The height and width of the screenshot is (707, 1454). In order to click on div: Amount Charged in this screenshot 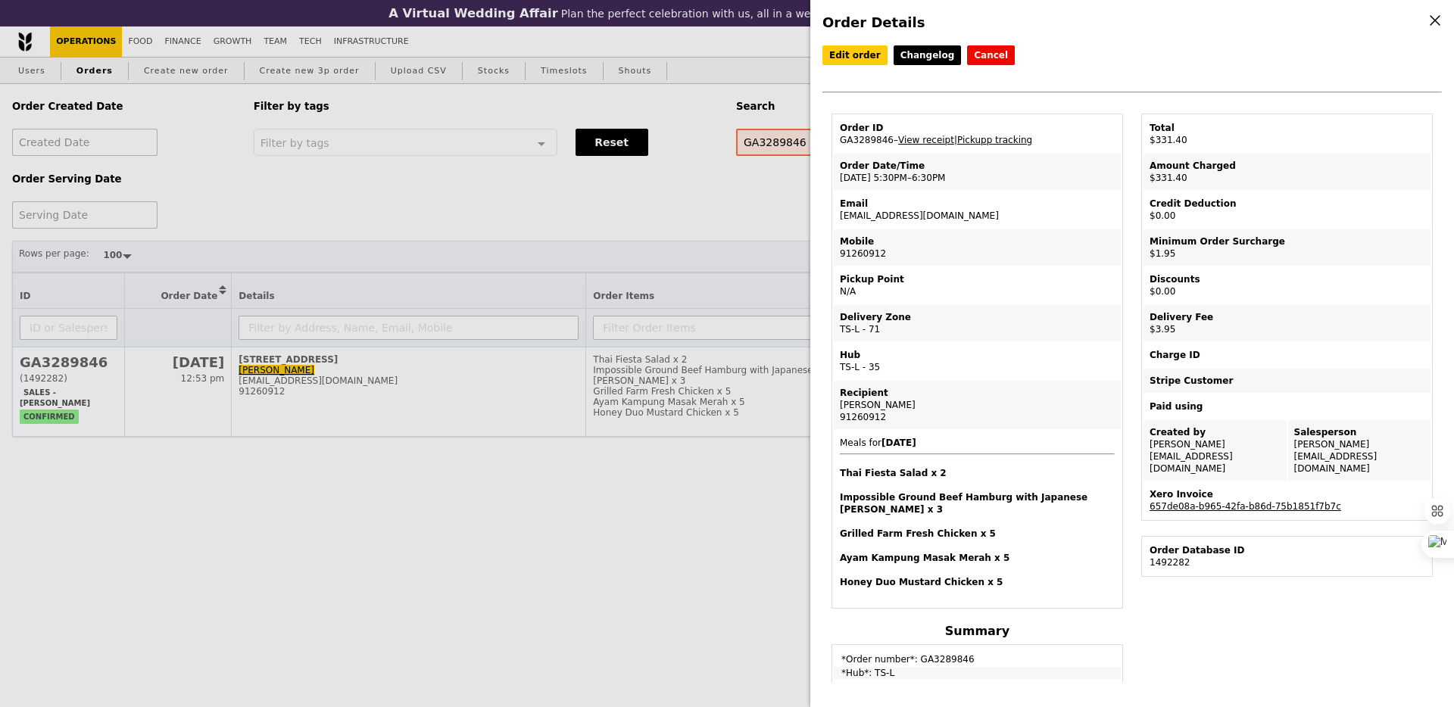, I will do `click(1286, 166)`.